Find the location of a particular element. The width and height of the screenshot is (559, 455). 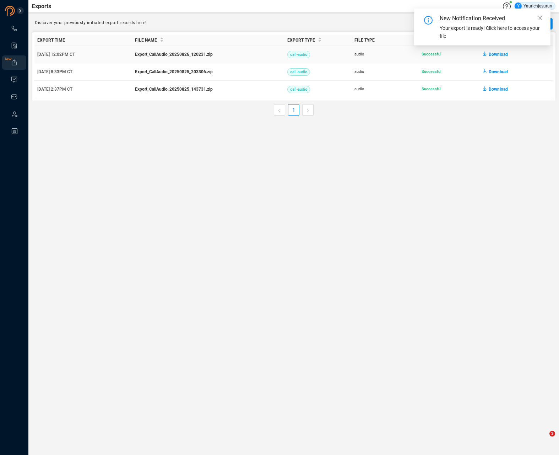

li: Visuals is located at coordinates (14, 80).